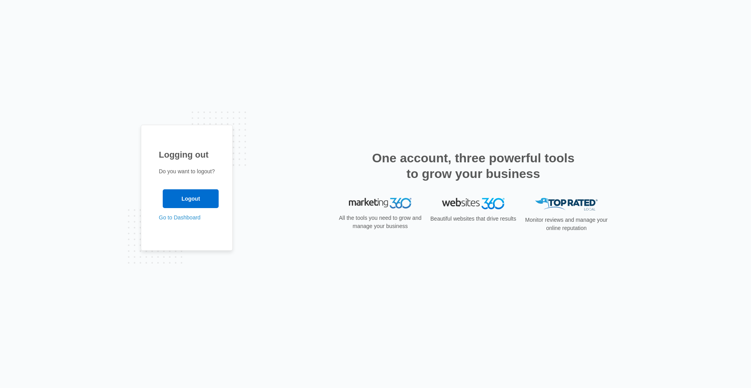 The height and width of the screenshot is (388, 751). I want to click on h2: One account, three powerful tools to grow your business, so click(473, 166).